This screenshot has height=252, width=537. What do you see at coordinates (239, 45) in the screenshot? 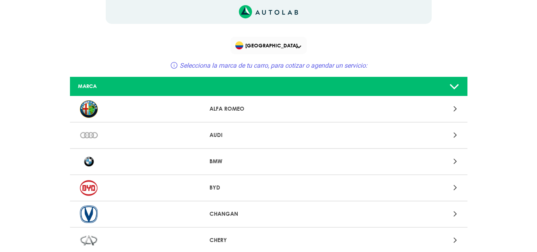
I see `img: Flag of COLOMBIA` at bounding box center [239, 45].